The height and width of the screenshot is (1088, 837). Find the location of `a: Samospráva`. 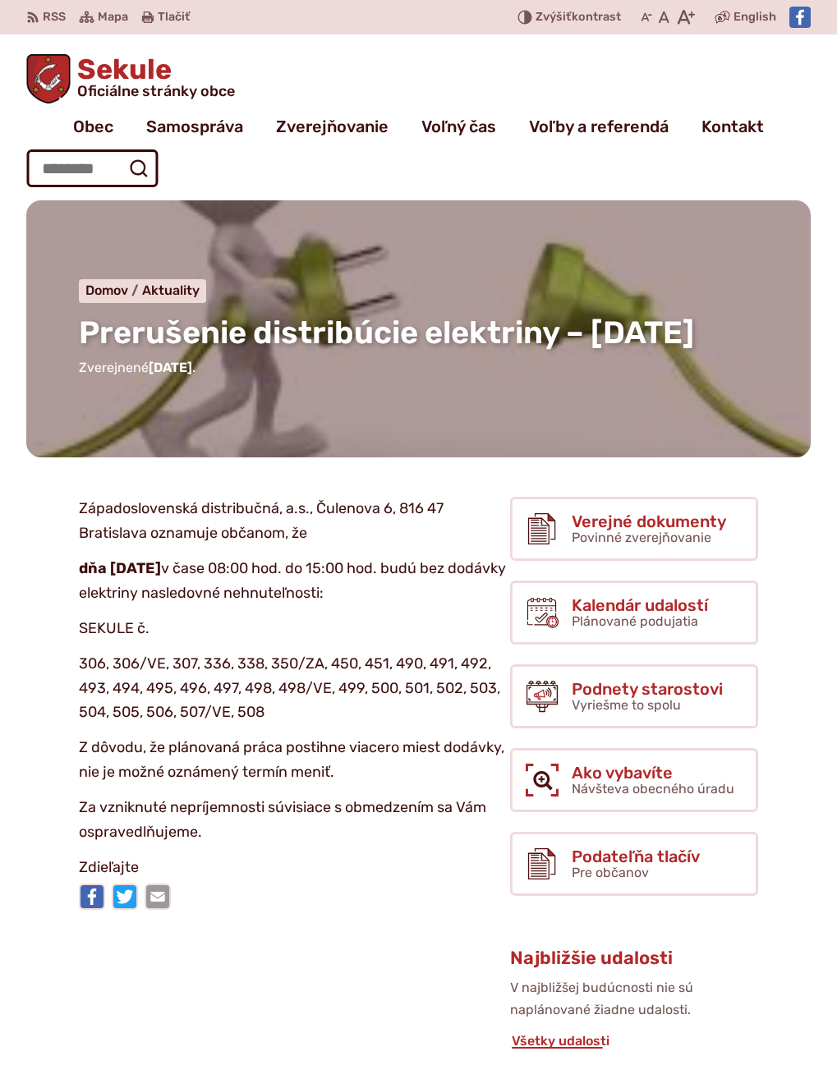

a: Samospráva is located at coordinates (195, 126).